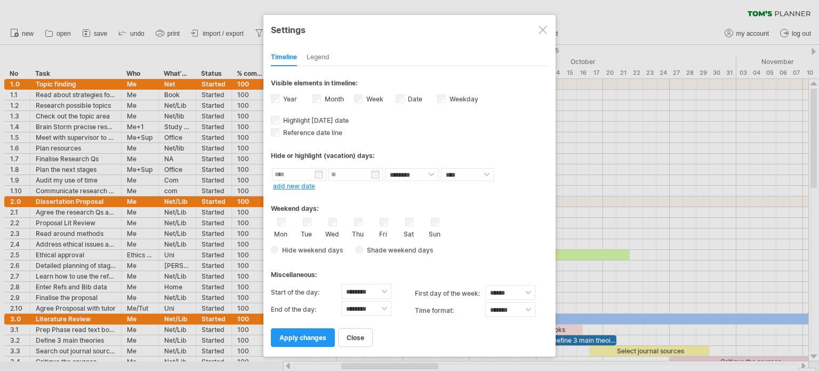  What do you see at coordinates (355, 337) in the screenshot?
I see `a: close` at bounding box center [355, 337].